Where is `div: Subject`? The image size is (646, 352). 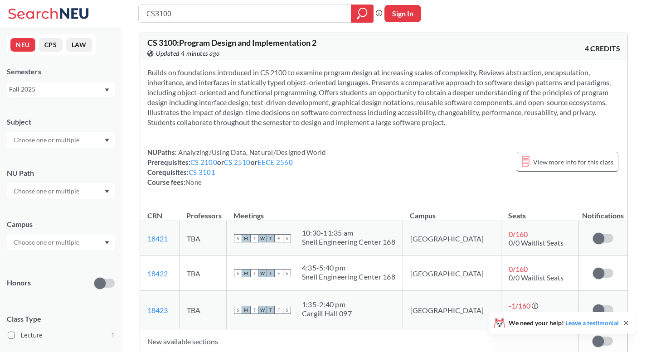 div: Subject is located at coordinates (61, 122).